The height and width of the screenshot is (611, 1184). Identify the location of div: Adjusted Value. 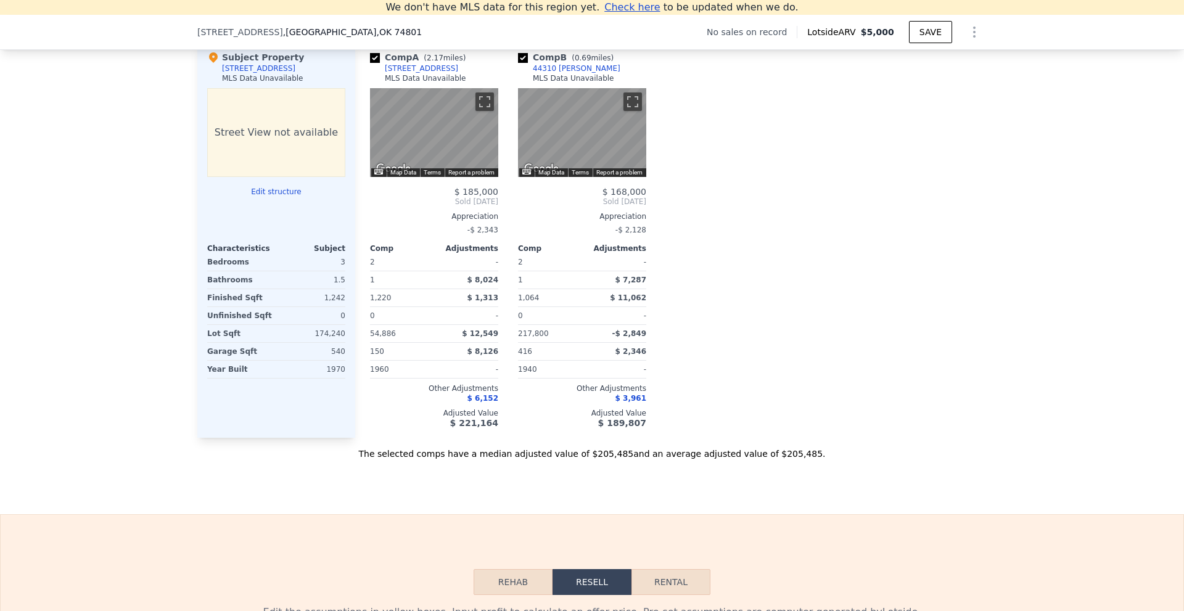
(434, 413).